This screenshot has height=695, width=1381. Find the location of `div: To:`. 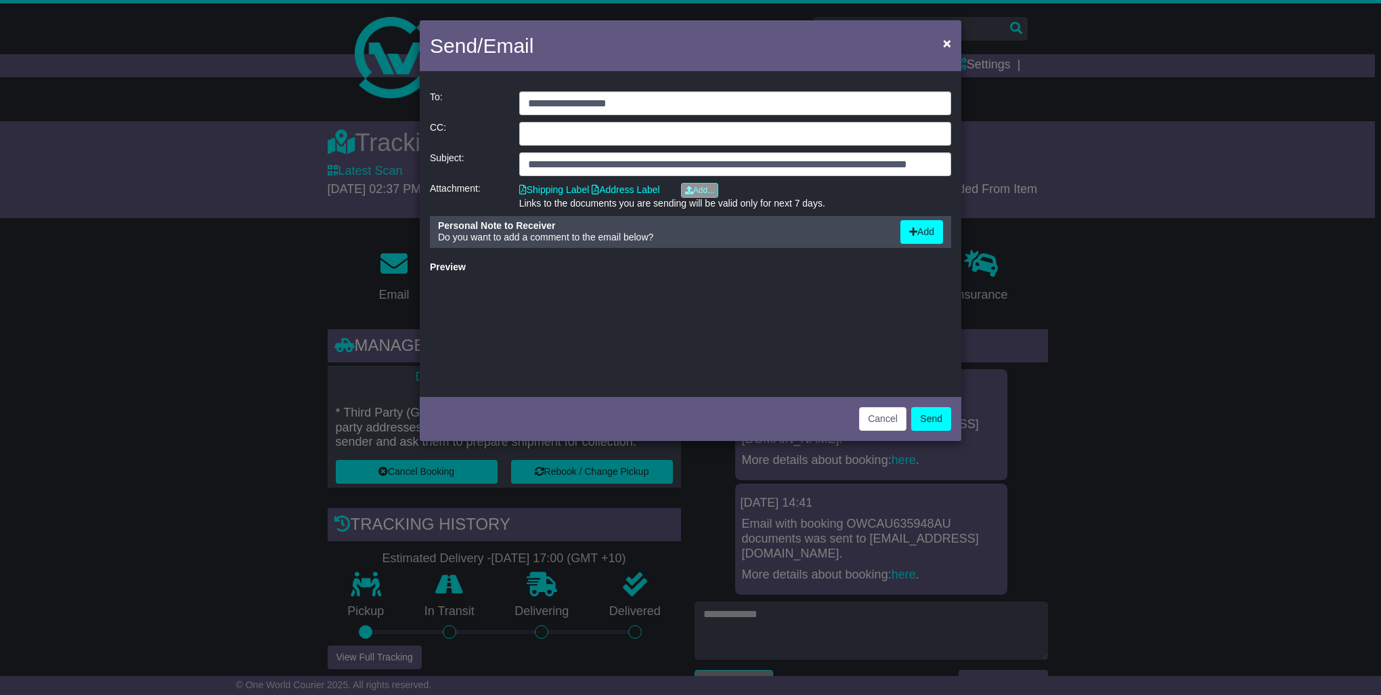

div: To: is located at coordinates (468, 103).